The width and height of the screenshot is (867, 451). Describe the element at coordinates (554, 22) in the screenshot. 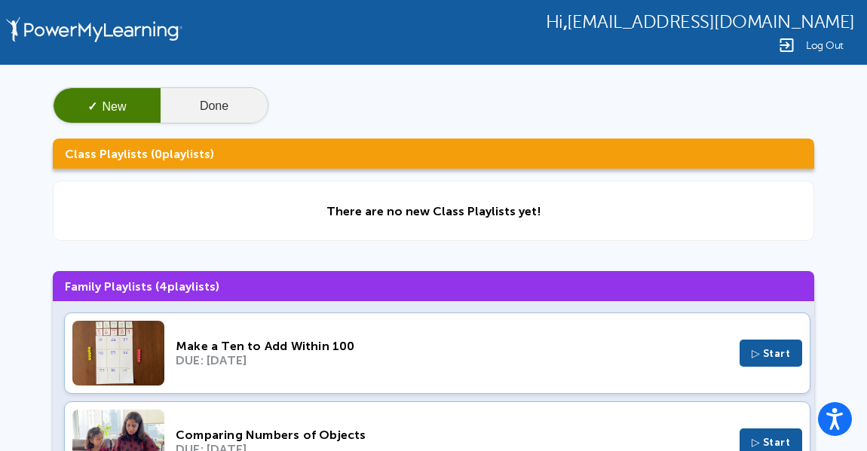

I see `span: Hi` at that location.